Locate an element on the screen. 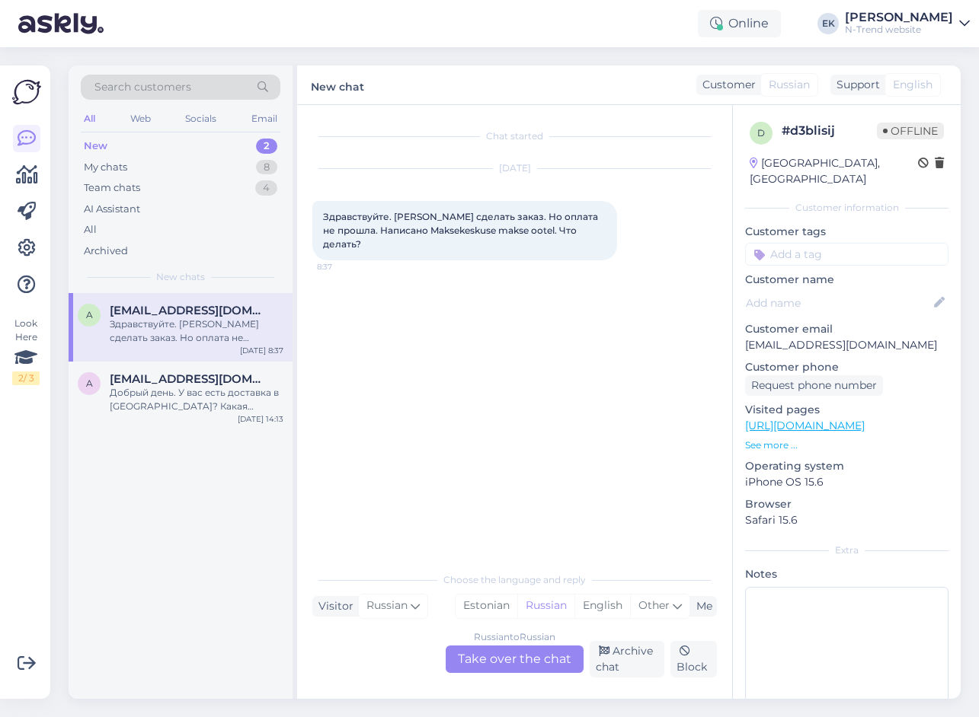 This screenshot has height=717, width=979. span: Other is located at coordinates (653, 605).